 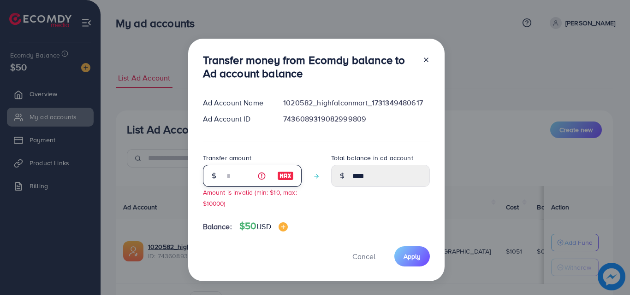 I want to click on button: Apply, so click(x=412, y=256).